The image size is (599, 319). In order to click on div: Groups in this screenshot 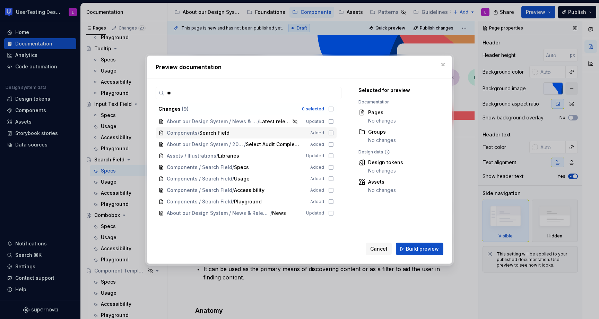, I will do `click(382, 132)`.